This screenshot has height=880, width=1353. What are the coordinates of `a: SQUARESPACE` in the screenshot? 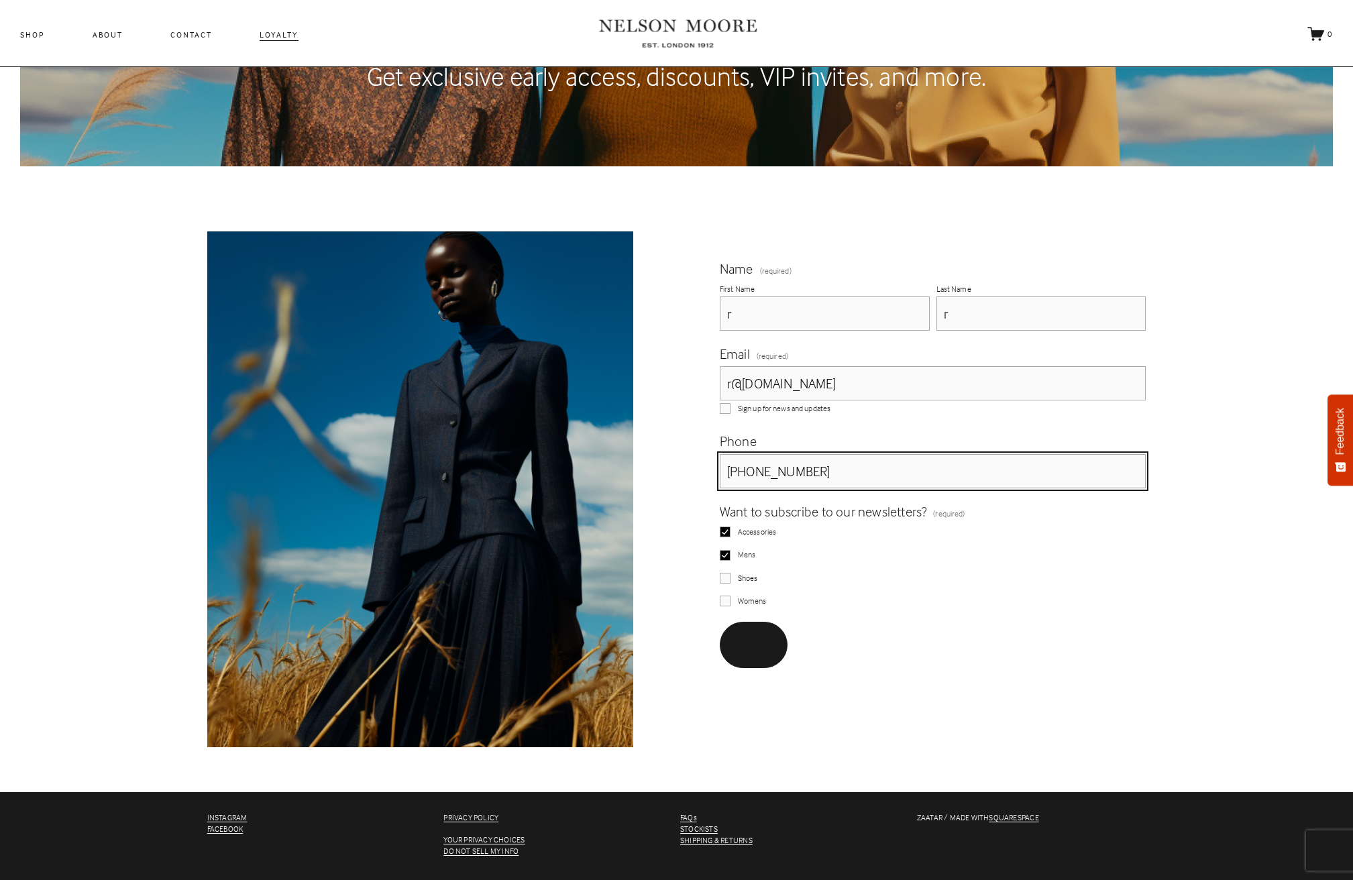 It's located at (1014, 818).